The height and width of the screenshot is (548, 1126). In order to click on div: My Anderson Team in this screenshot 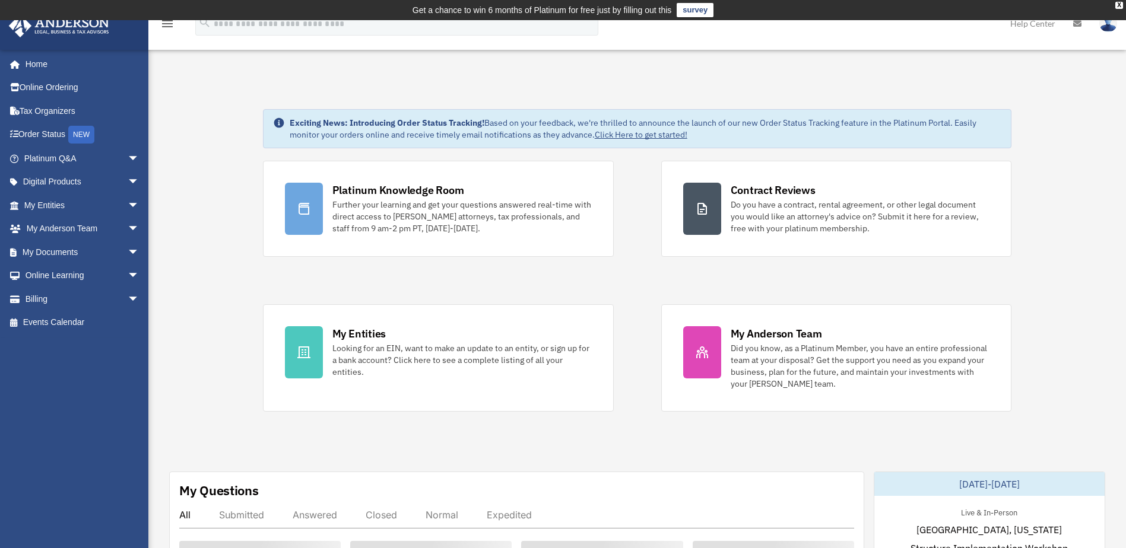, I will do `click(776, 334)`.